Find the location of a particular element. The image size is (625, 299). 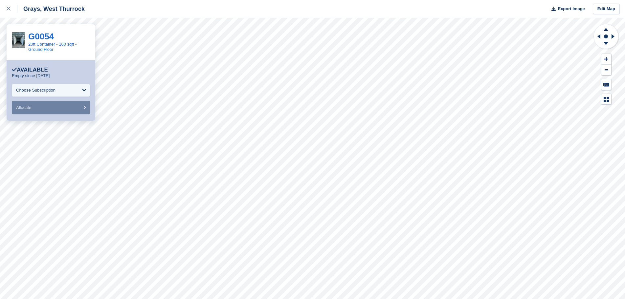

span: Export Image is located at coordinates (571, 9).